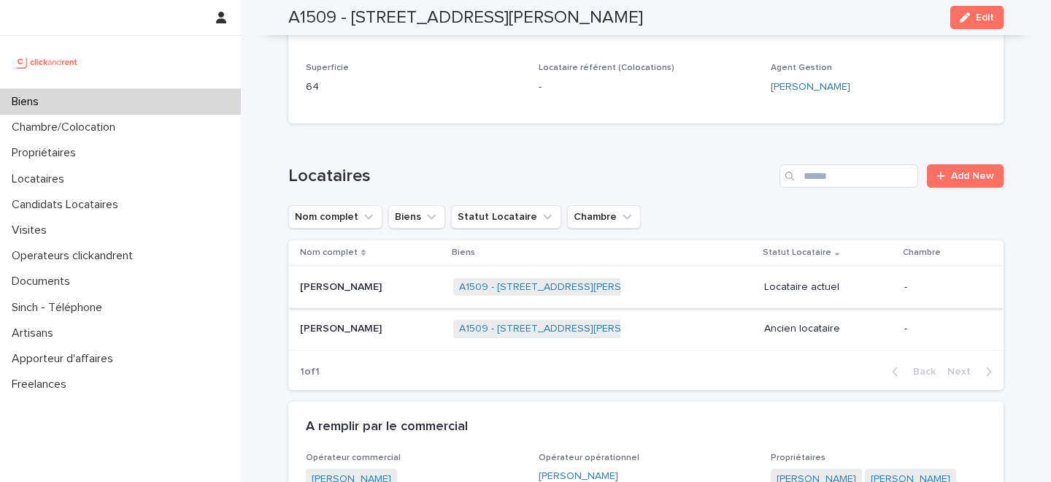 The image size is (1051, 482). What do you see at coordinates (387, 427) in the screenshot?
I see `h2: A remplir par le commercial` at bounding box center [387, 427].